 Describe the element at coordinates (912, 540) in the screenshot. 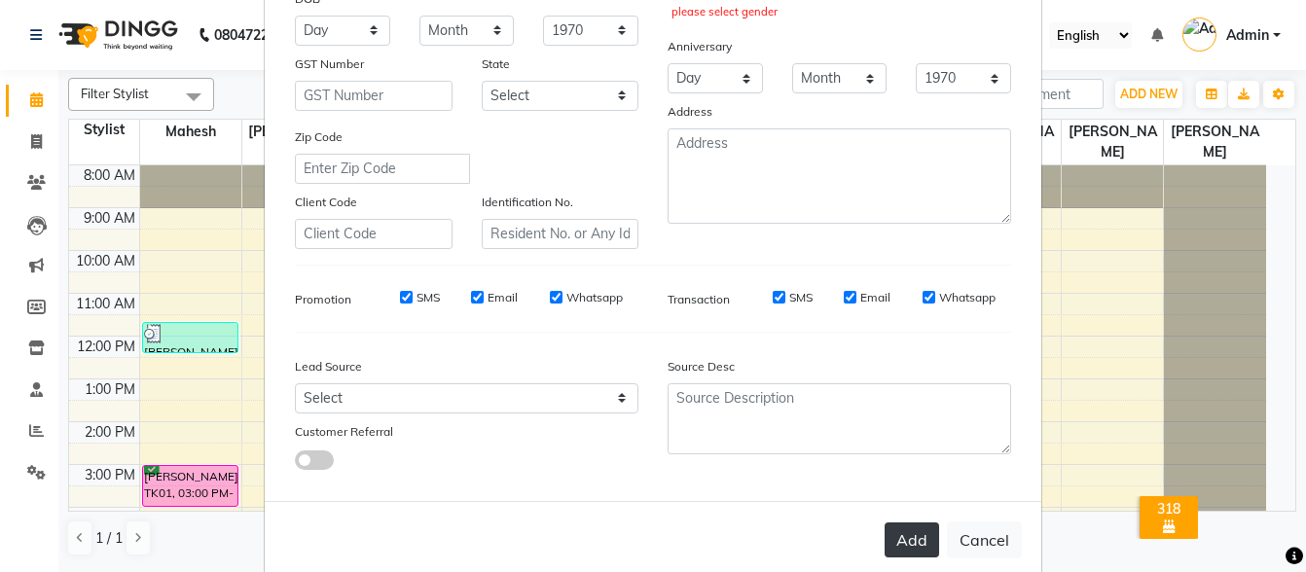

I see `button: Add` at that location.